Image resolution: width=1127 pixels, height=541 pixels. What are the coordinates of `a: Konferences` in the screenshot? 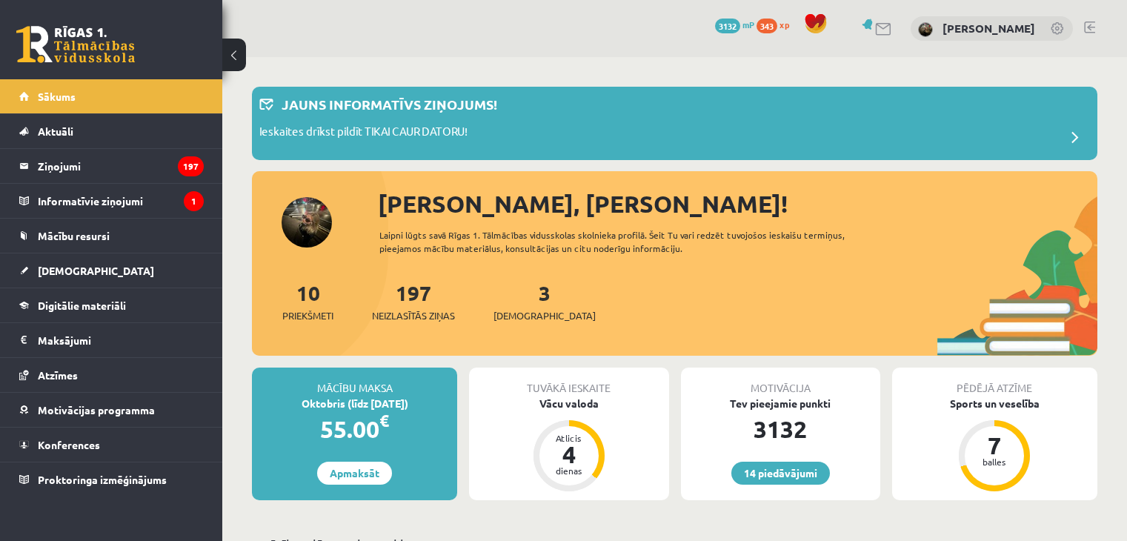 It's located at (111, 444).